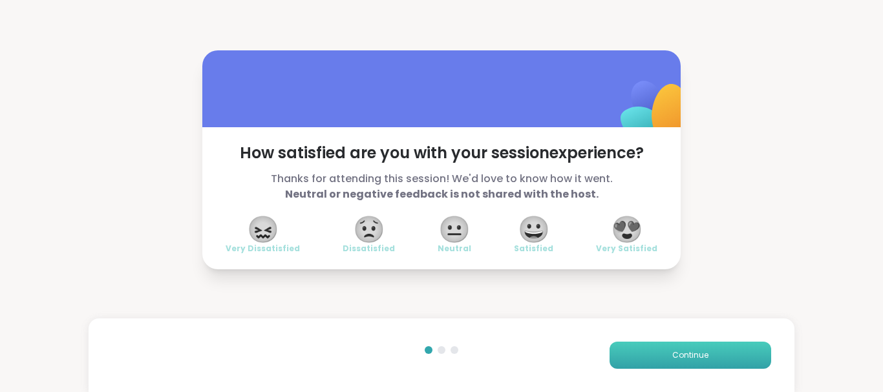 The width and height of the screenshot is (883, 392). What do you see at coordinates (690, 356) in the screenshot?
I see `span: Continue` at bounding box center [690, 356].